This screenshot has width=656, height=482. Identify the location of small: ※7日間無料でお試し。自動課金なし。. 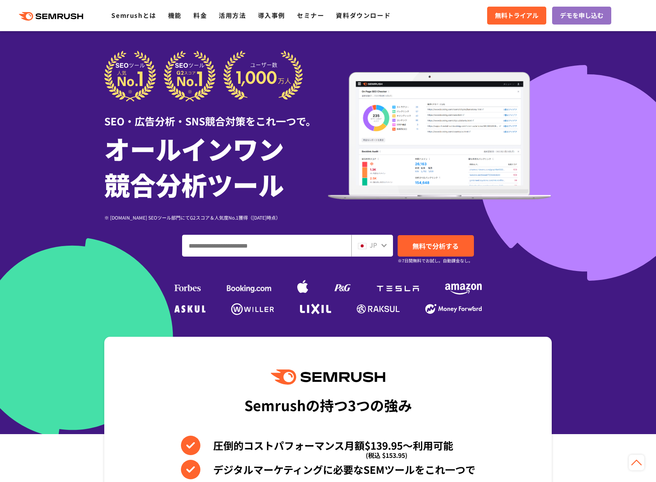
(435, 260).